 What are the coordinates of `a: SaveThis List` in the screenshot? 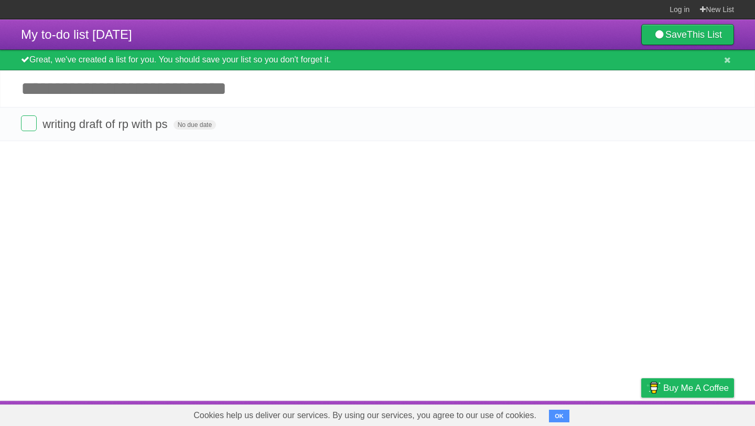 It's located at (687, 35).